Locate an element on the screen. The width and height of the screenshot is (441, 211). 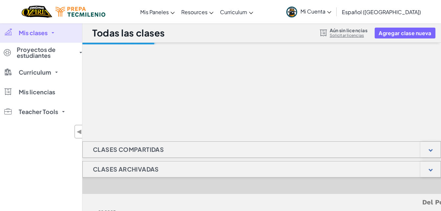
span: Proyectos de estudiantes is located at coordinates (46, 53).